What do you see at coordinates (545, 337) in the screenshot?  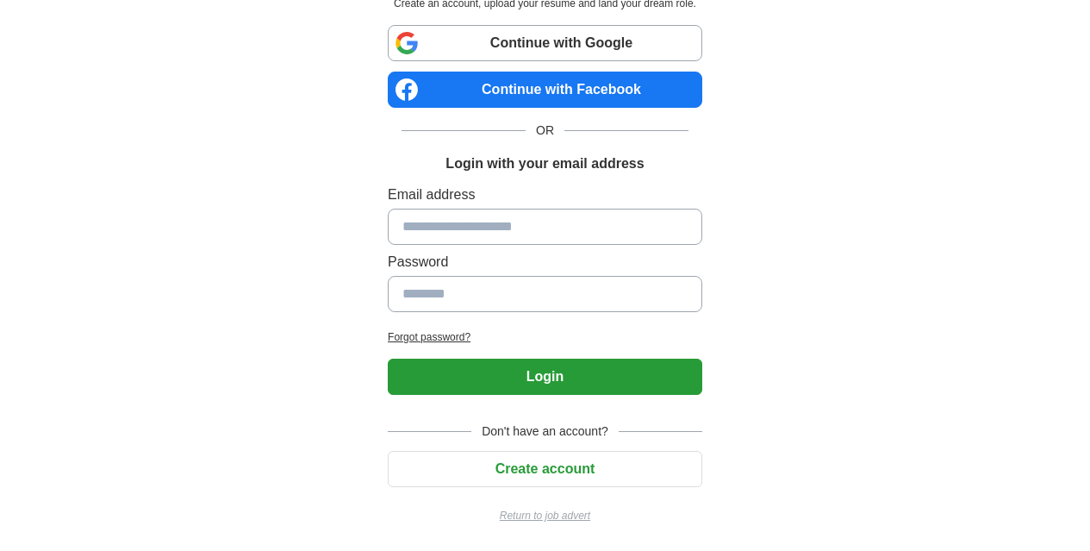 I see `h2: Forgot password?` at bounding box center [545, 337].